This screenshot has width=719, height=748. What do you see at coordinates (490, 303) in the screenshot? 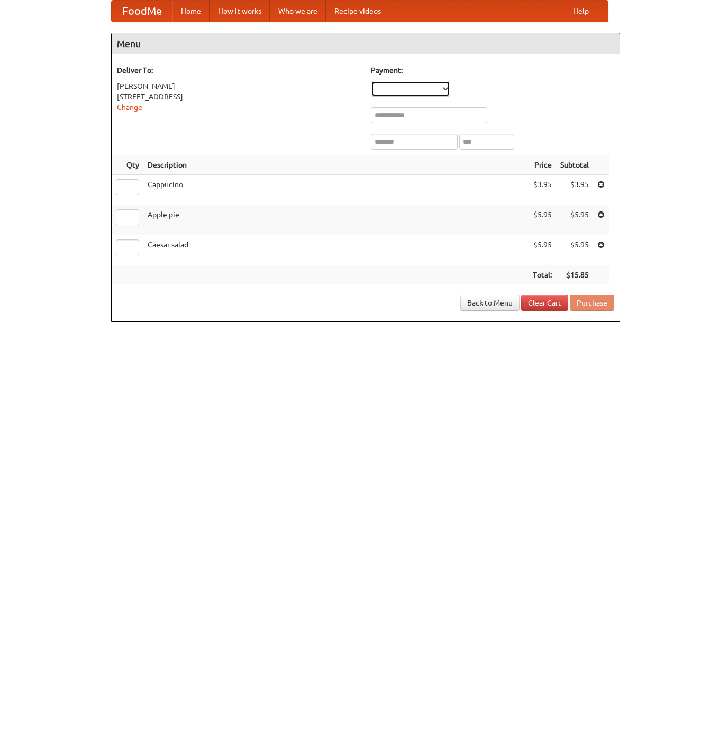
I see `a: Back to Menu` at bounding box center [490, 303].